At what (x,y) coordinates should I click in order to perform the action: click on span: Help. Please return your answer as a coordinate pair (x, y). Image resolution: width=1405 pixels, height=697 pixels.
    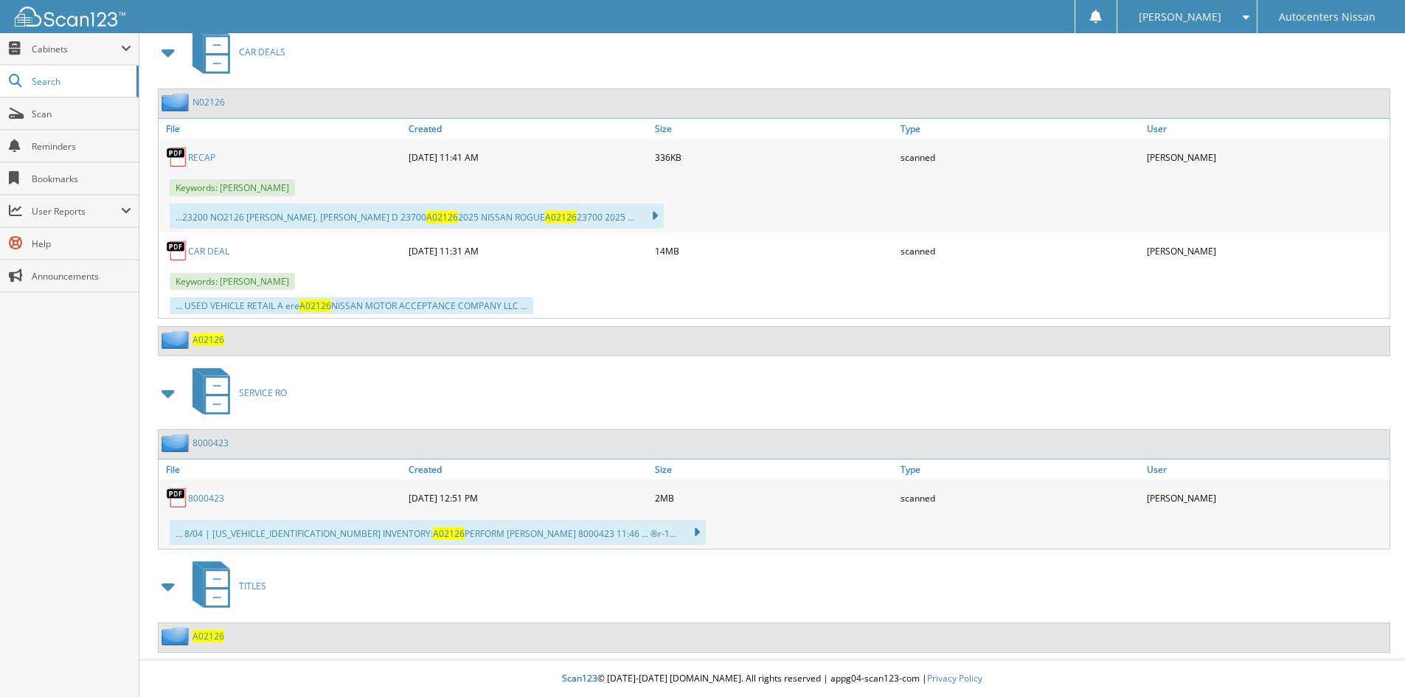
    Looking at the image, I should click on (81, 243).